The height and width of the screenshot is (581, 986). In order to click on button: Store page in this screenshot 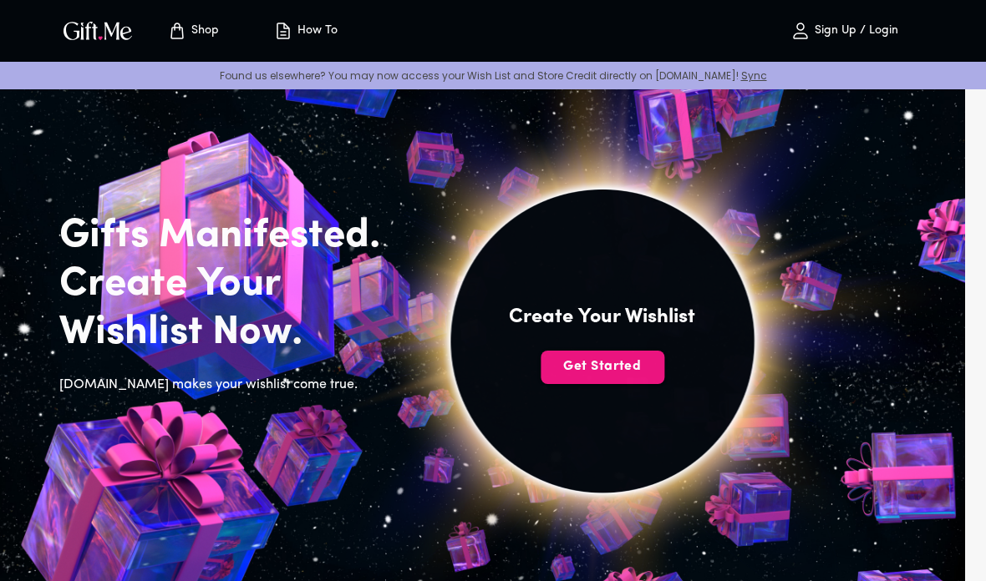, I will do `click(193, 31)`.